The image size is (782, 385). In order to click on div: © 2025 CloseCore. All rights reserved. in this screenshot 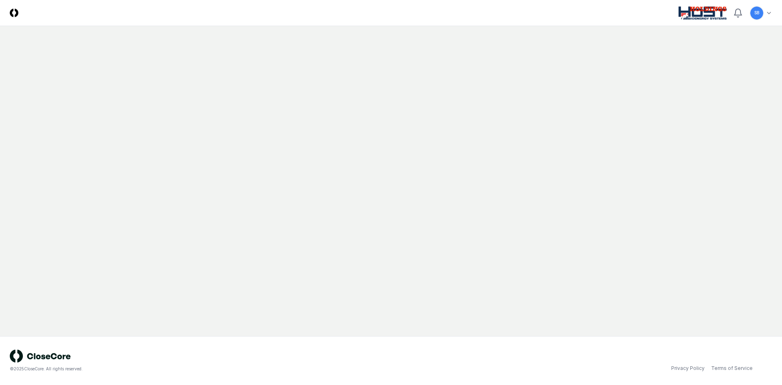, I will do `click(200, 368)`.